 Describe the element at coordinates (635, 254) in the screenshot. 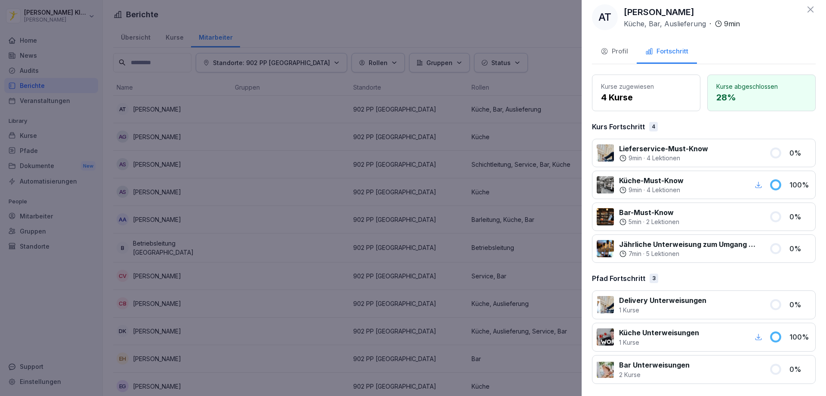

I see `p: 7 min` at that location.